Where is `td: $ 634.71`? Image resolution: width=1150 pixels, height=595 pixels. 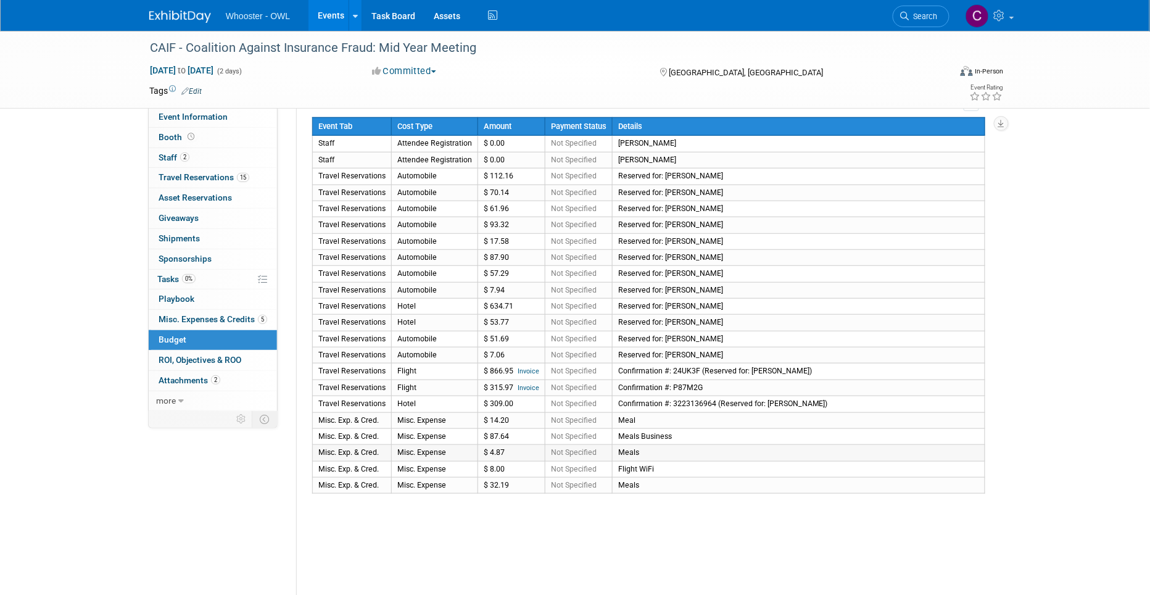 td: $ 634.71 is located at coordinates (511, 307).